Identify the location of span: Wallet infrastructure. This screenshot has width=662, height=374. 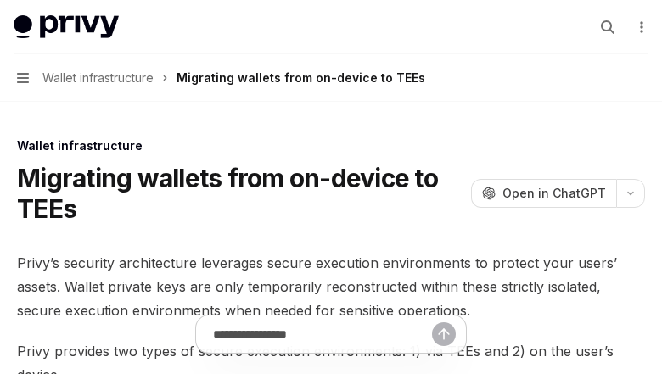
(98, 78).